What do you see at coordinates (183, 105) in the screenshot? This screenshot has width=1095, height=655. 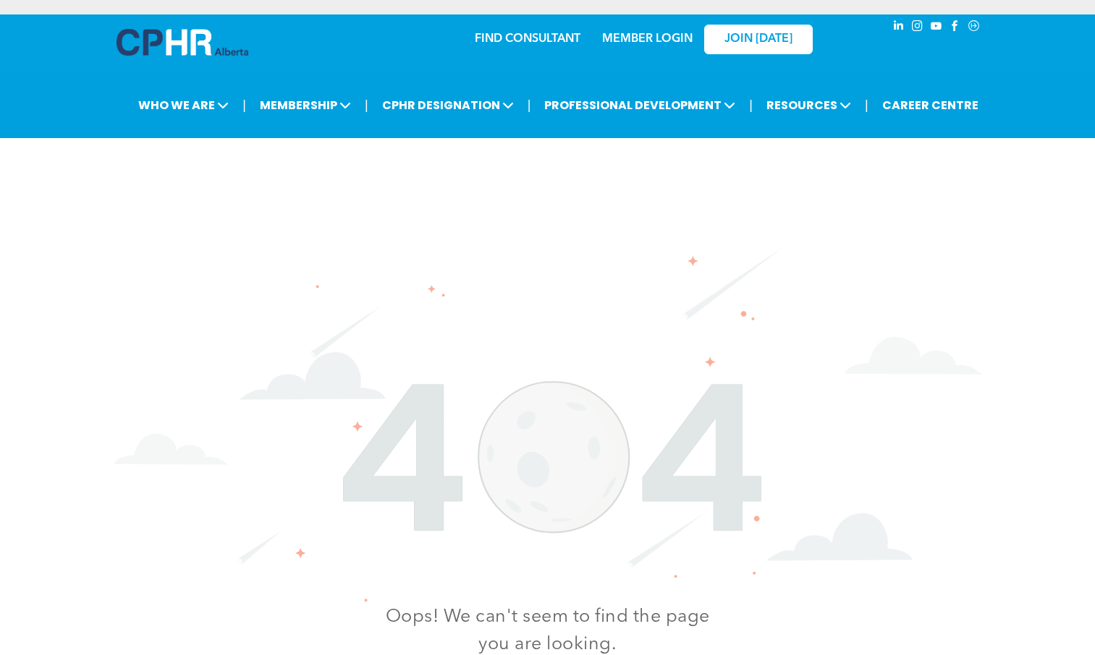 I see `span: WHO WE ARE` at bounding box center [183, 105].